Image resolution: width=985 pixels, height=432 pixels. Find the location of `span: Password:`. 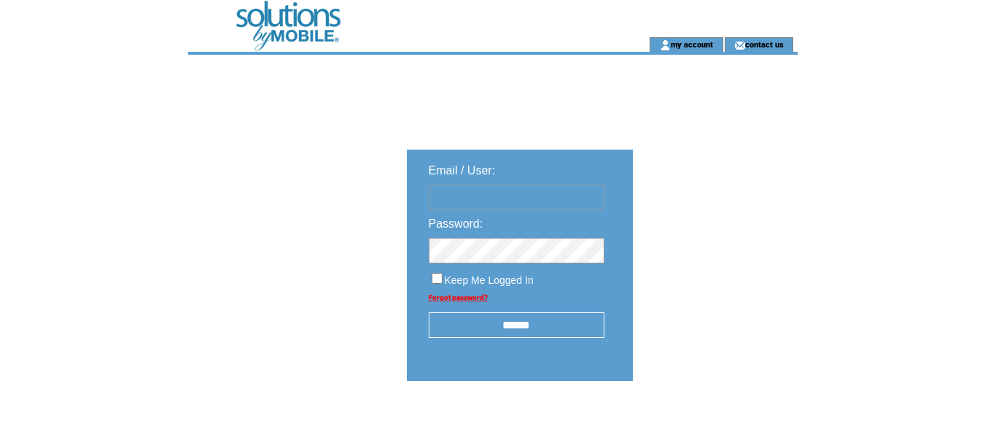

span: Password: is located at coordinates (456, 223).